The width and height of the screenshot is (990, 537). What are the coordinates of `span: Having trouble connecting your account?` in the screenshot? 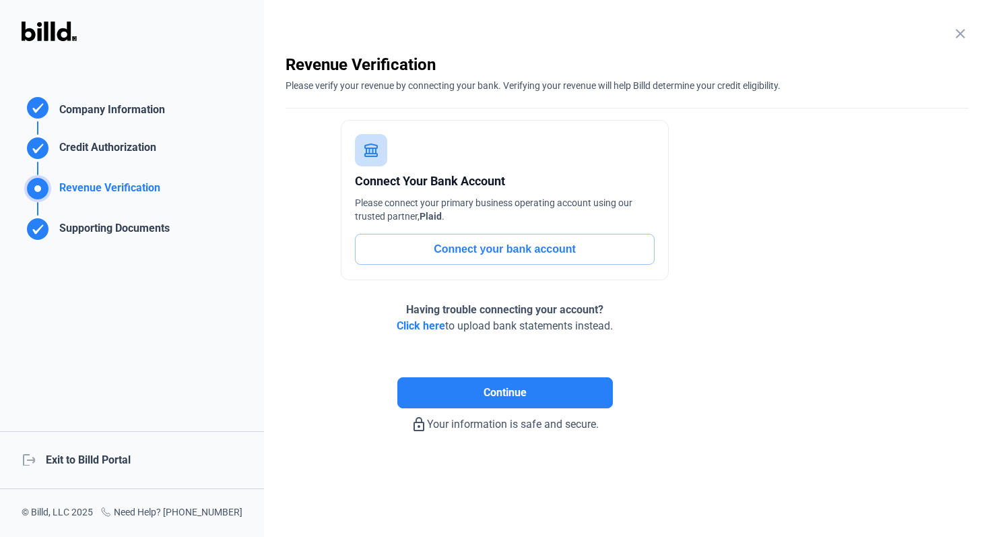 It's located at (504, 309).